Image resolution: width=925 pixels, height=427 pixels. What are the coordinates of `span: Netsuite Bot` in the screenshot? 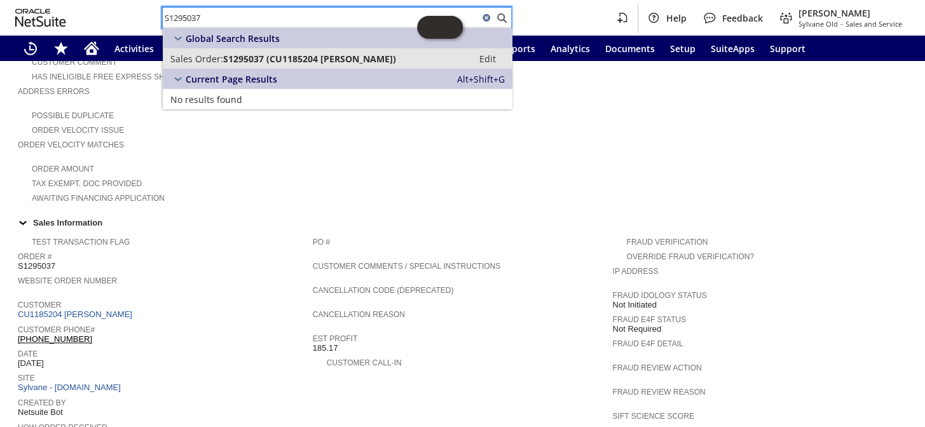 It's located at (40, 412).